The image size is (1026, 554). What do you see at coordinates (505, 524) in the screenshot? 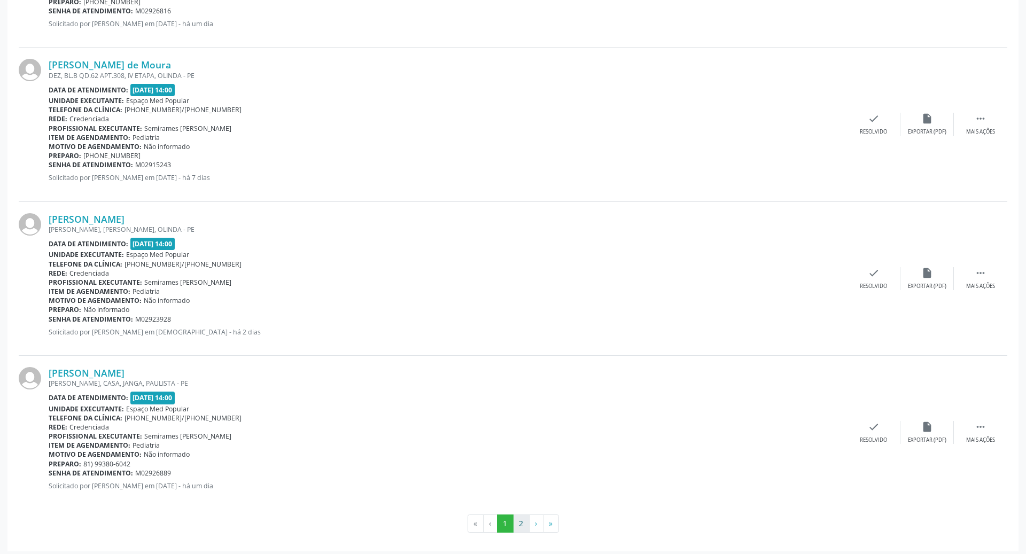
I see `button: Go to page 1` at bounding box center [505, 524].